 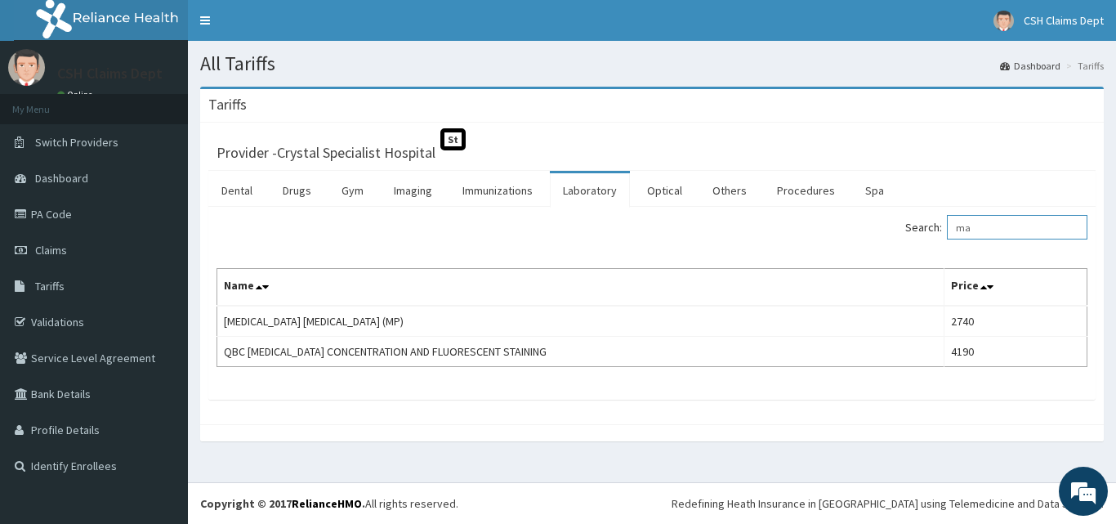 I want to click on span: Tariffs, so click(x=50, y=286).